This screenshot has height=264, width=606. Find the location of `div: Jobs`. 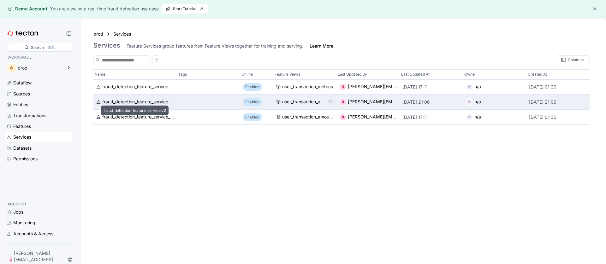

div: Jobs is located at coordinates (18, 212).